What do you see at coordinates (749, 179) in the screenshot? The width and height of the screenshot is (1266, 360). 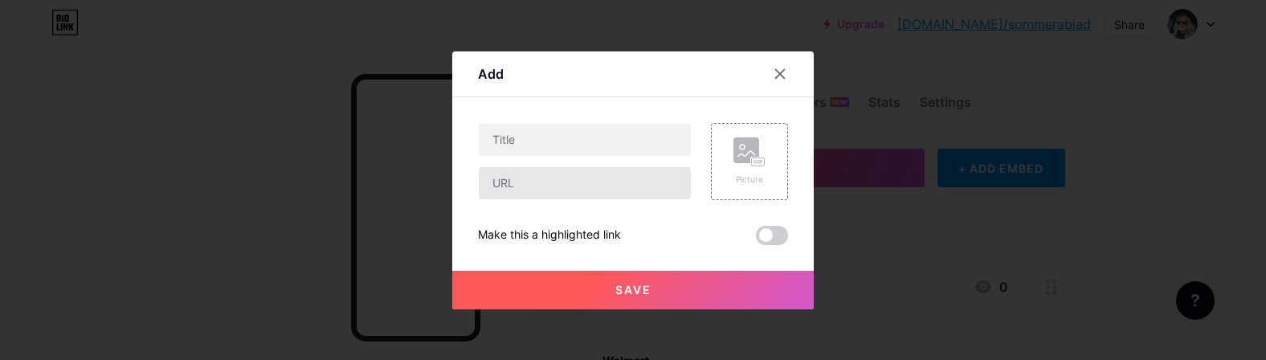 I see `div: Picture` at bounding box center [749, 179].